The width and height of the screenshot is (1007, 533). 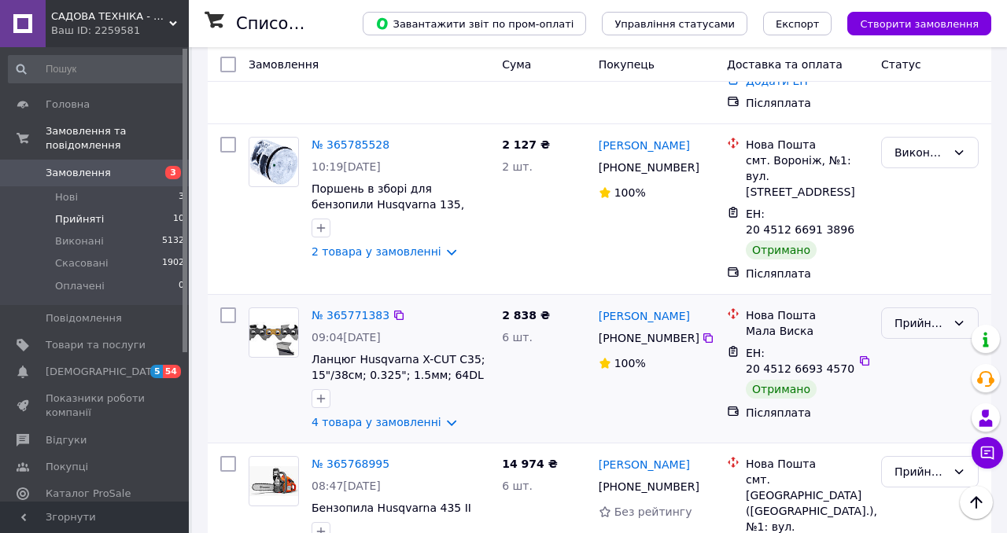 What do you see at coordinates (784, 64) in the screenshot?
I see `span: Доставка та оплата` at bounding box center [784, 64].